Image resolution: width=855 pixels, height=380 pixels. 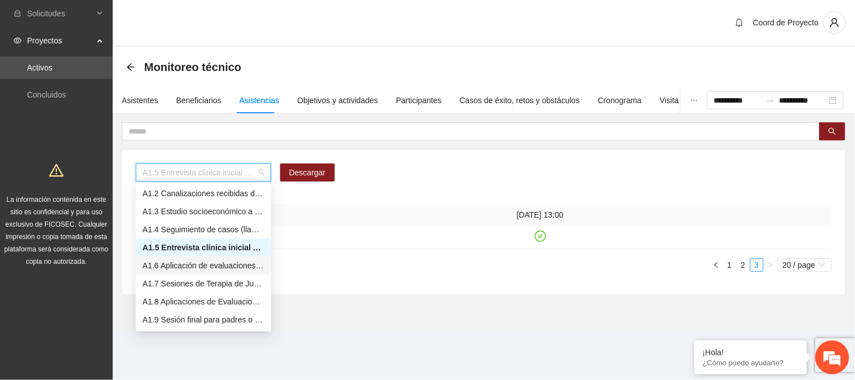 What do you see at coordinates (140, 100) in the screenshot?
I see `div: Asistentes` at bounding box center [140, 100].